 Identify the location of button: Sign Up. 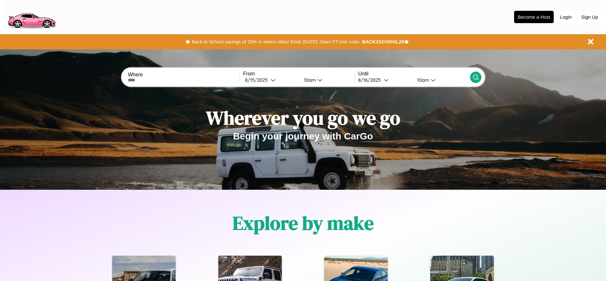
(590, 17).